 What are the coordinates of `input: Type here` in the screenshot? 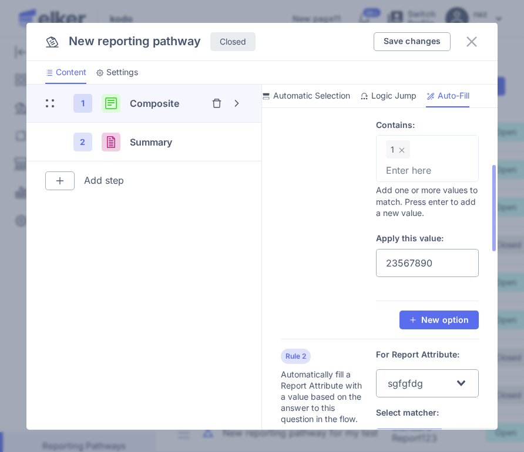 It's located at (428, 263).